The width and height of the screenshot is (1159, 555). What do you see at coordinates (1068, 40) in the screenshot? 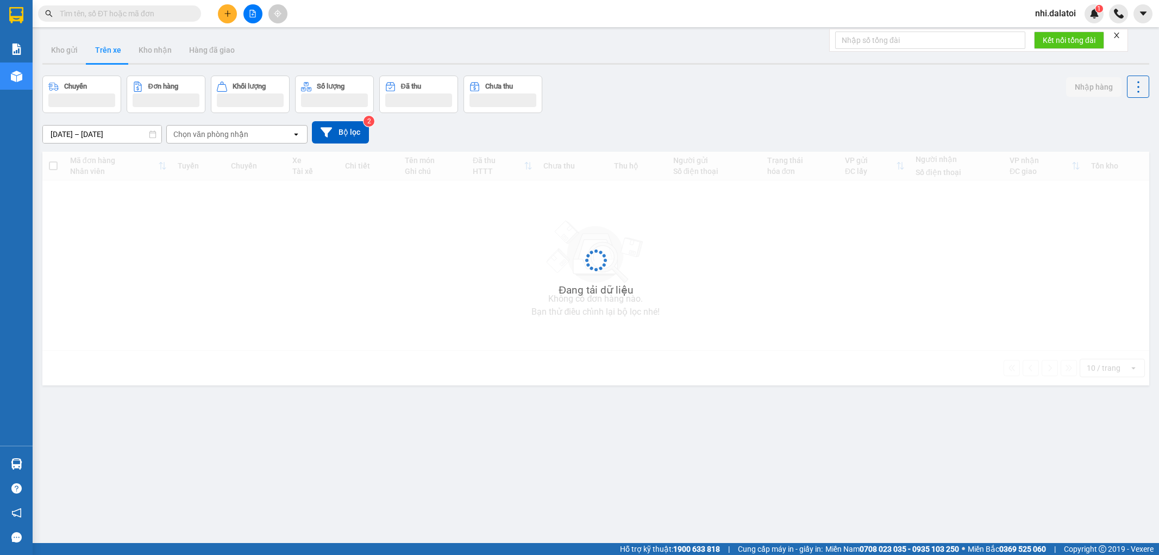
I see `button: Kết nối tổng đài` at bounding box center [1068, 40].